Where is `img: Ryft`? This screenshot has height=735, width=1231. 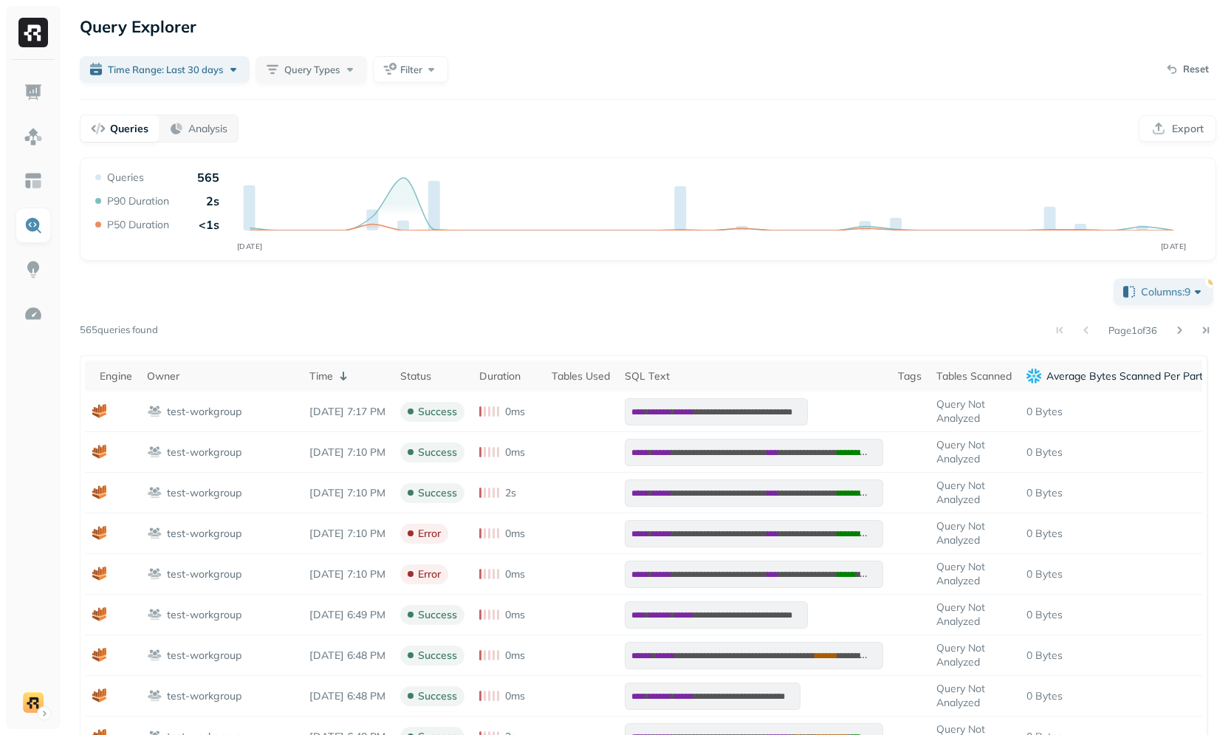
img: Ryft is located at coordinates (33, 32).